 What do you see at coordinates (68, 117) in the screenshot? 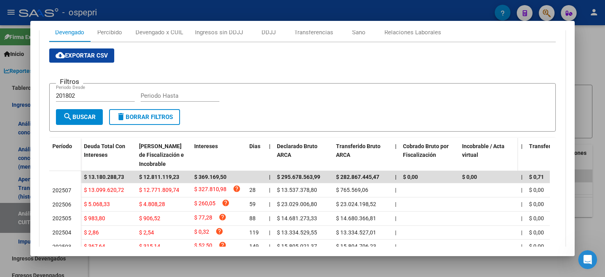
I see `mat-icon: search` at bounding box center [68, 117].